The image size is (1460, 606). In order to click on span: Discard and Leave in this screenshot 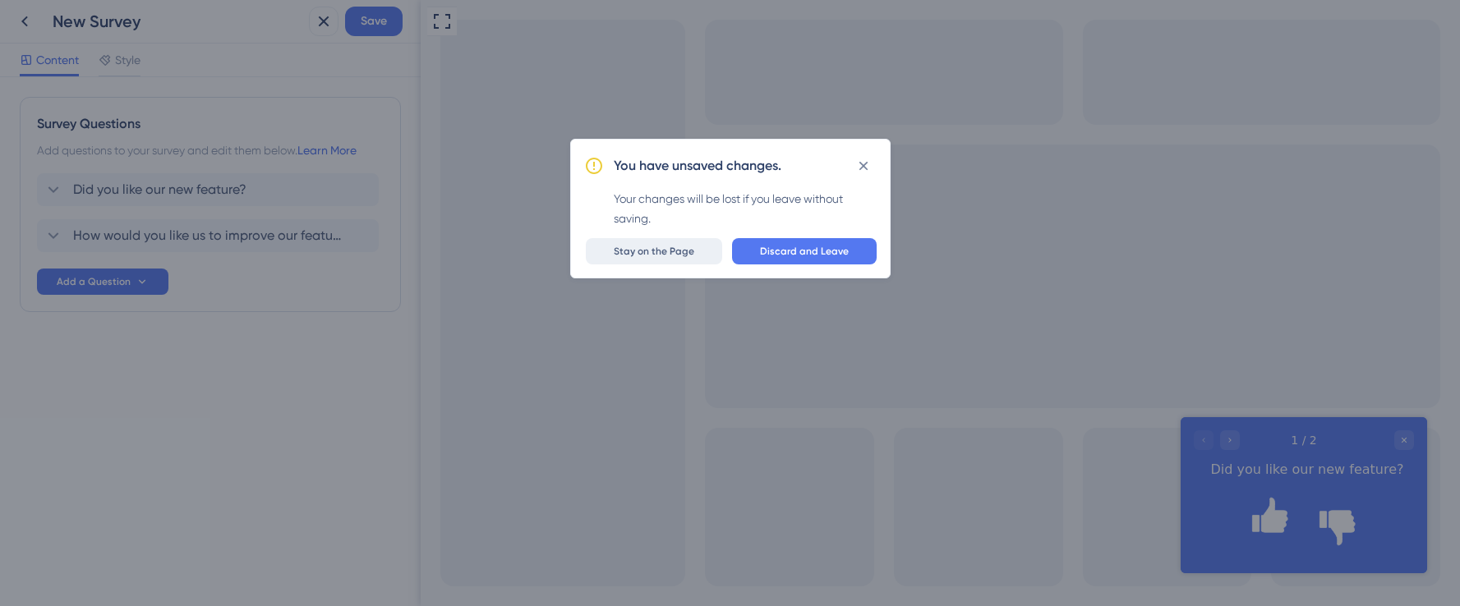, I will do `click(804, 251)`.